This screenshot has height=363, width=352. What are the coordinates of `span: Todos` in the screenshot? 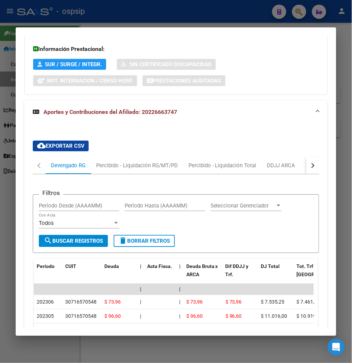 It's located at (46, 223).